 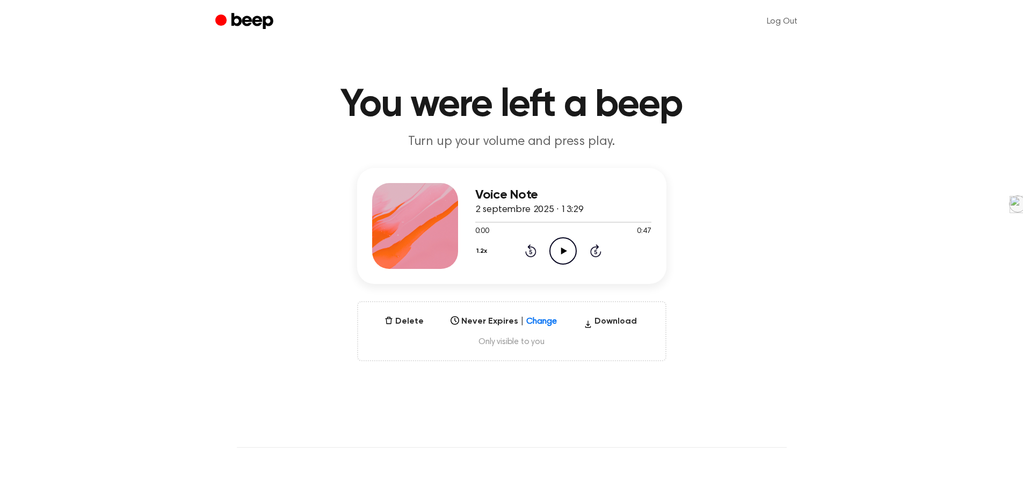 What do you see at coordinates (512, 342) in the screenshot?
I see `span: Only visible to you` at bounding box center [512, 342].